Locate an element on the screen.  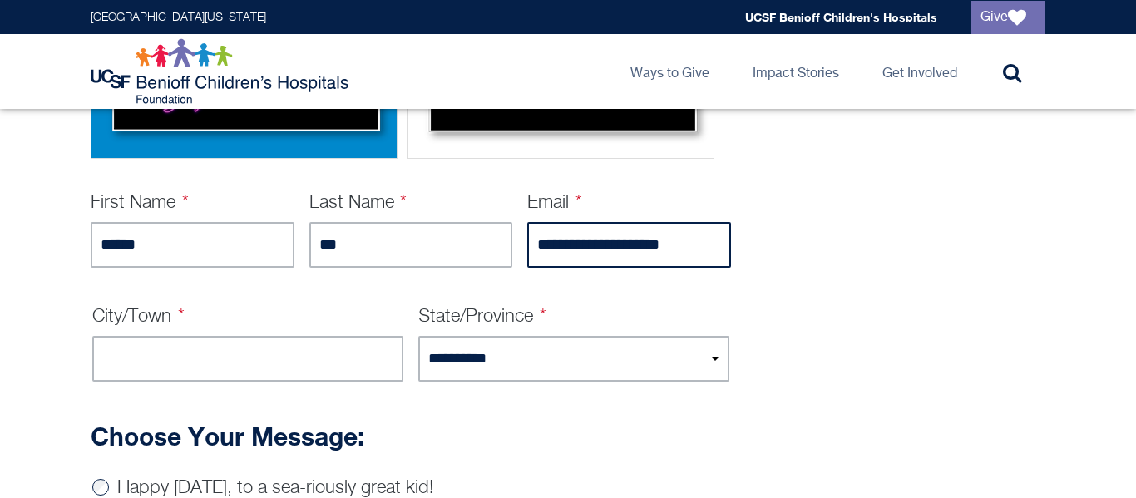
label: Last Name is located at coordinates (359, 203).